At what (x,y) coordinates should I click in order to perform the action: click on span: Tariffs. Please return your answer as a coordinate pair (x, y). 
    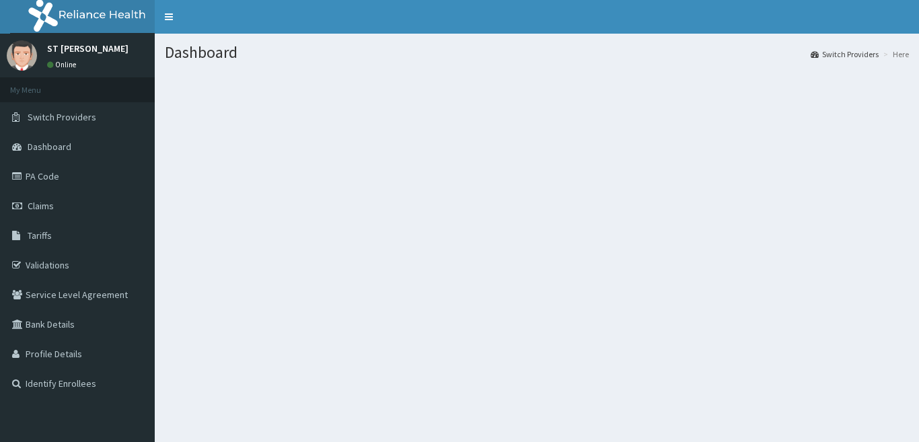
    Looking at the image, I should click on (40, 236).